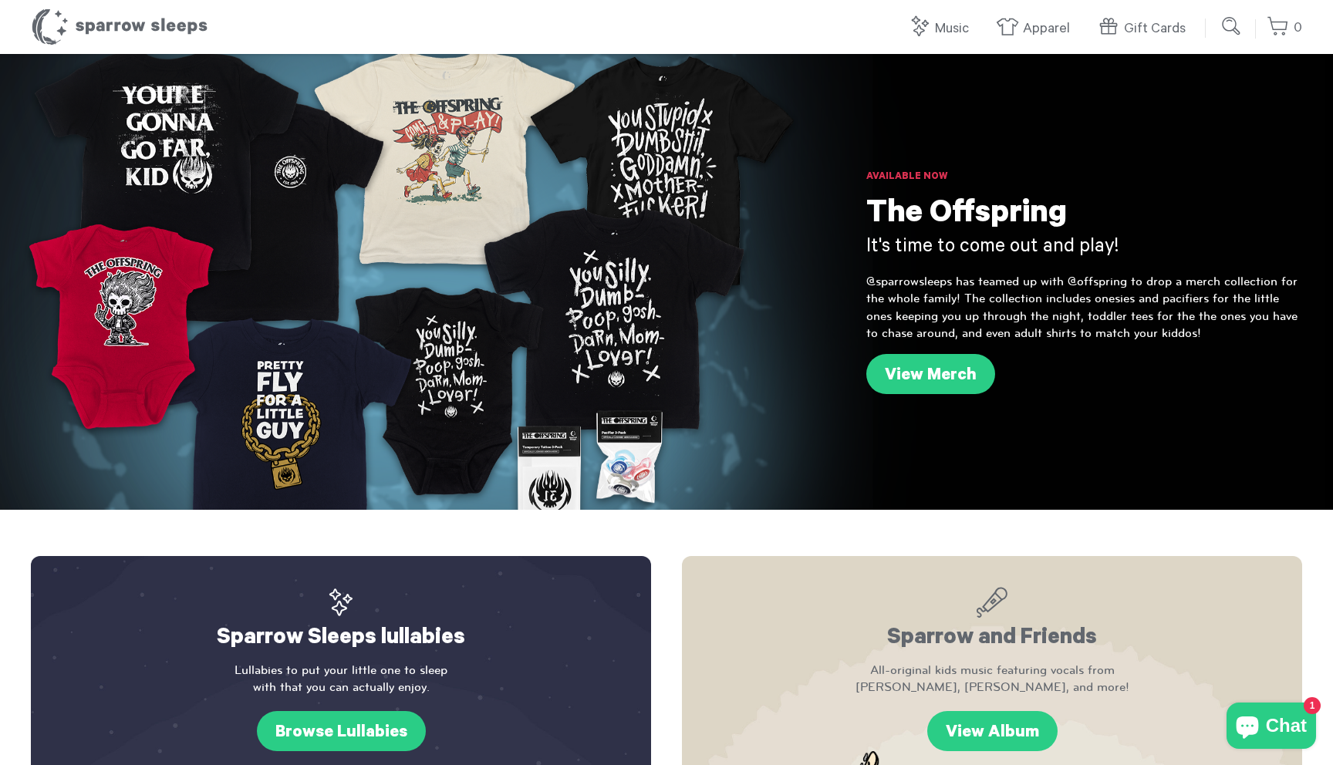  What do you see at coordinates (992, 620) in the screenshot?
I see `h2: Sparrow and Friends` at bounding box center [992, 620].